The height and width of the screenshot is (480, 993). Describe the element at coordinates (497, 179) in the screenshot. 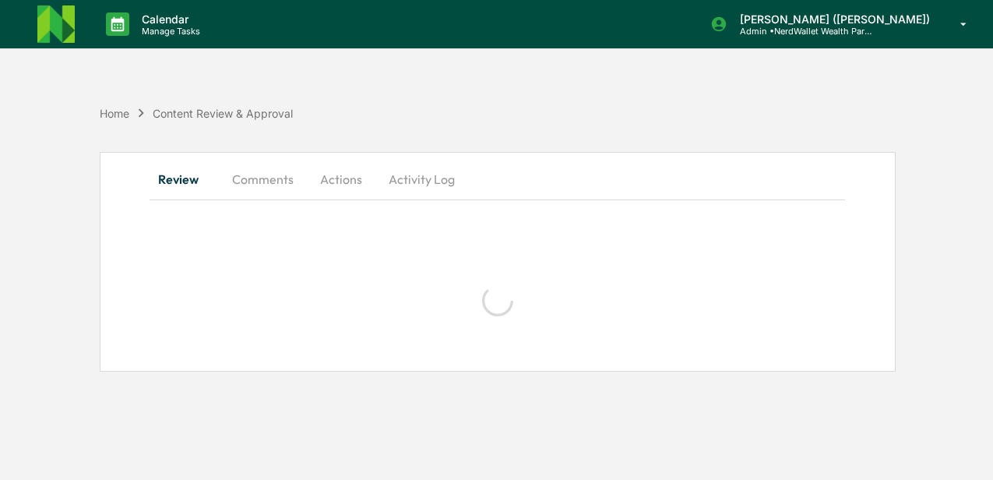

I see `div: secondary tabs example` at that location.